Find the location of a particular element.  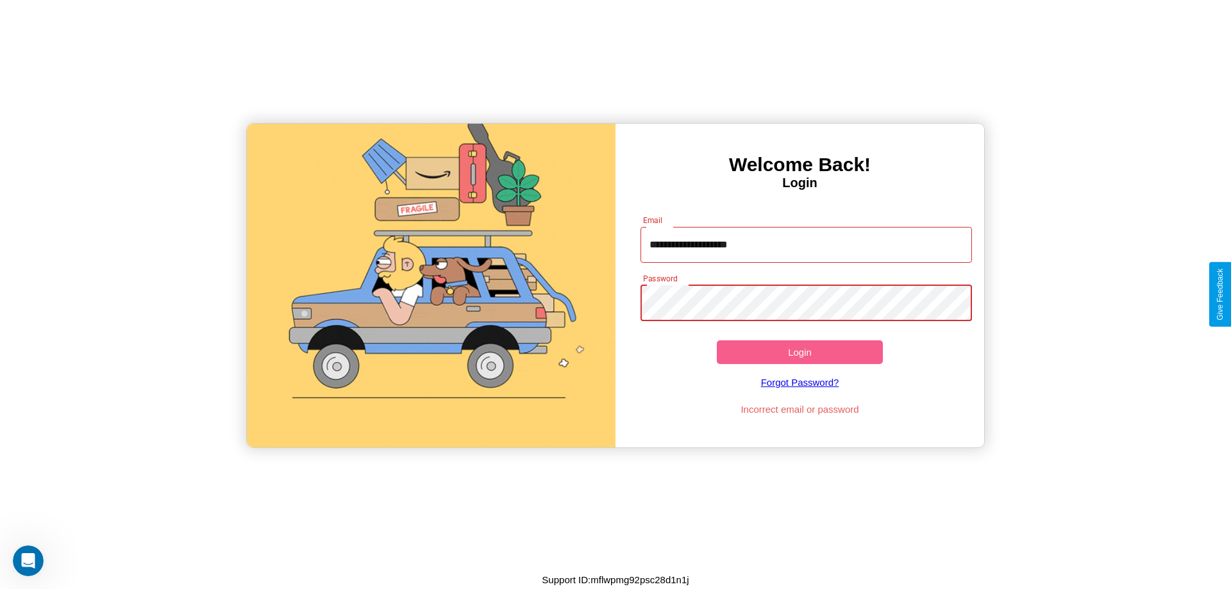

label: Password is located at coordinates (660, 278).